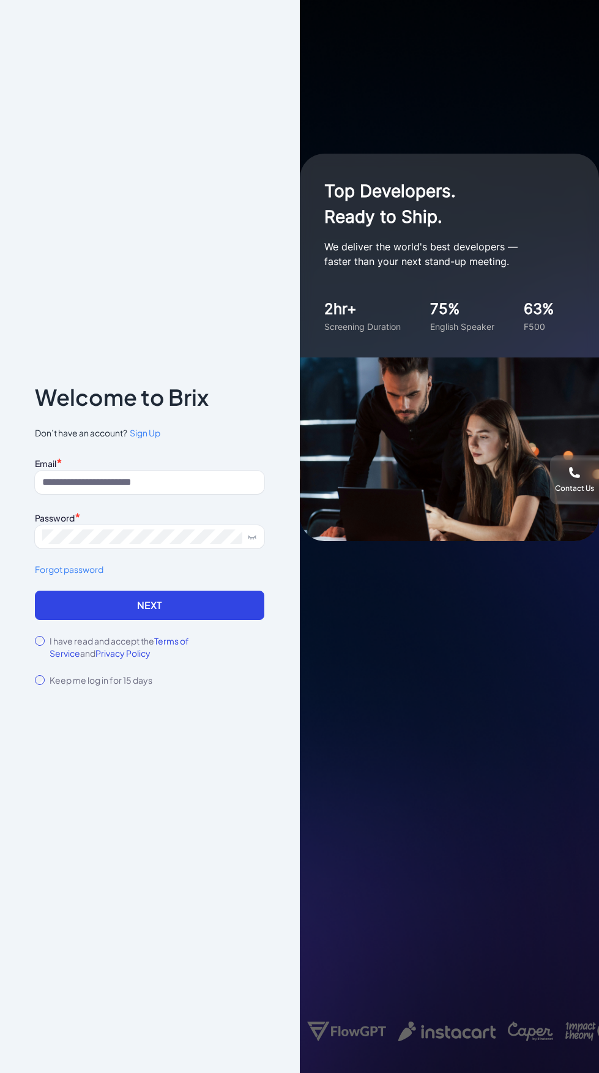  Describe the element at coordinates (539, 309) in the screenshot. I see `div: 63%` at that location.